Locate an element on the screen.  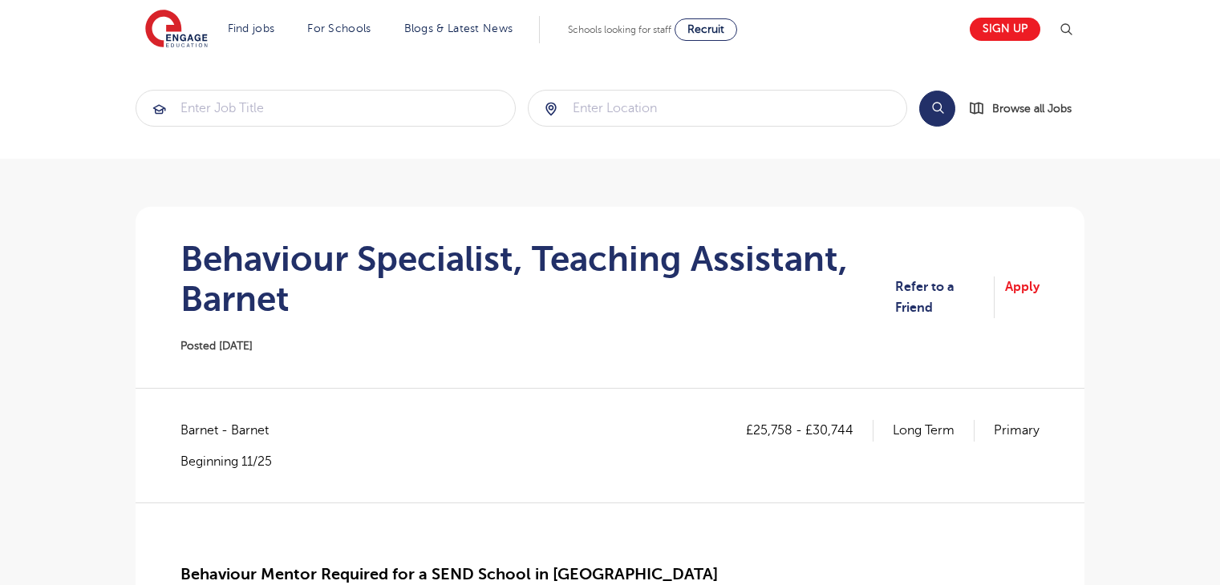
button: Search is located at coordinates (937, 108).